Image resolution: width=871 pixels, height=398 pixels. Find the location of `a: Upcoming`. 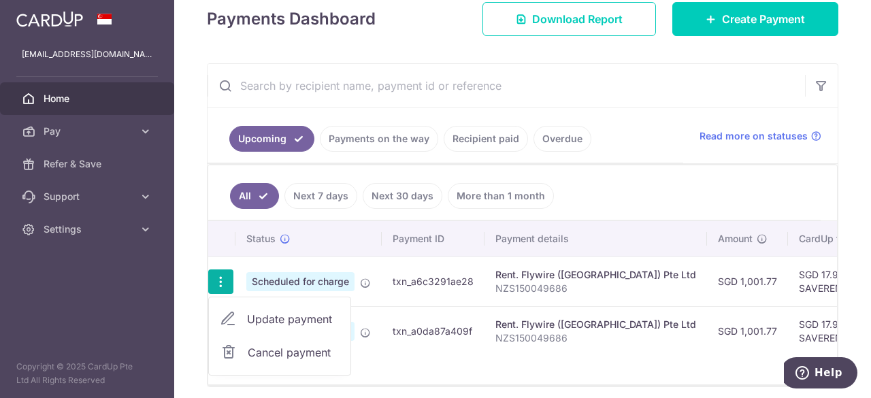

a: Upcoming is located at coordinates (272, 139).